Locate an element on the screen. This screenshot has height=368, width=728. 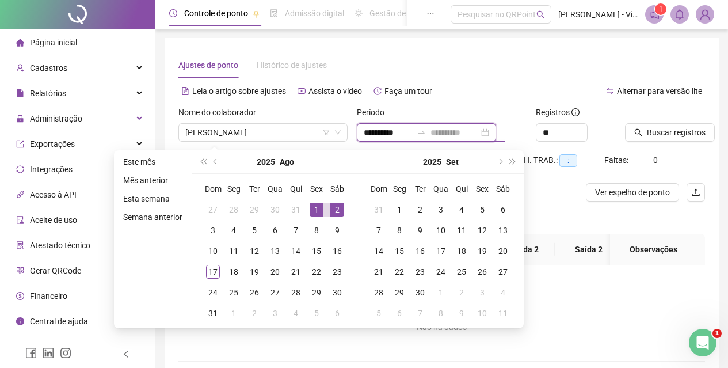
td: 2025-09-07 is located at coordinates (379, 230).